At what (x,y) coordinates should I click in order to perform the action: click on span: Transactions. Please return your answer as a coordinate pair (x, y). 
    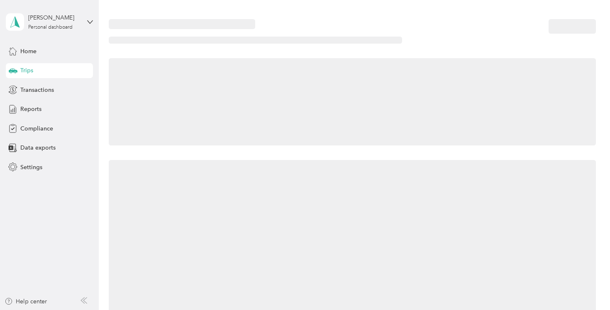
    Looking at the image, I should click on (37, 90).